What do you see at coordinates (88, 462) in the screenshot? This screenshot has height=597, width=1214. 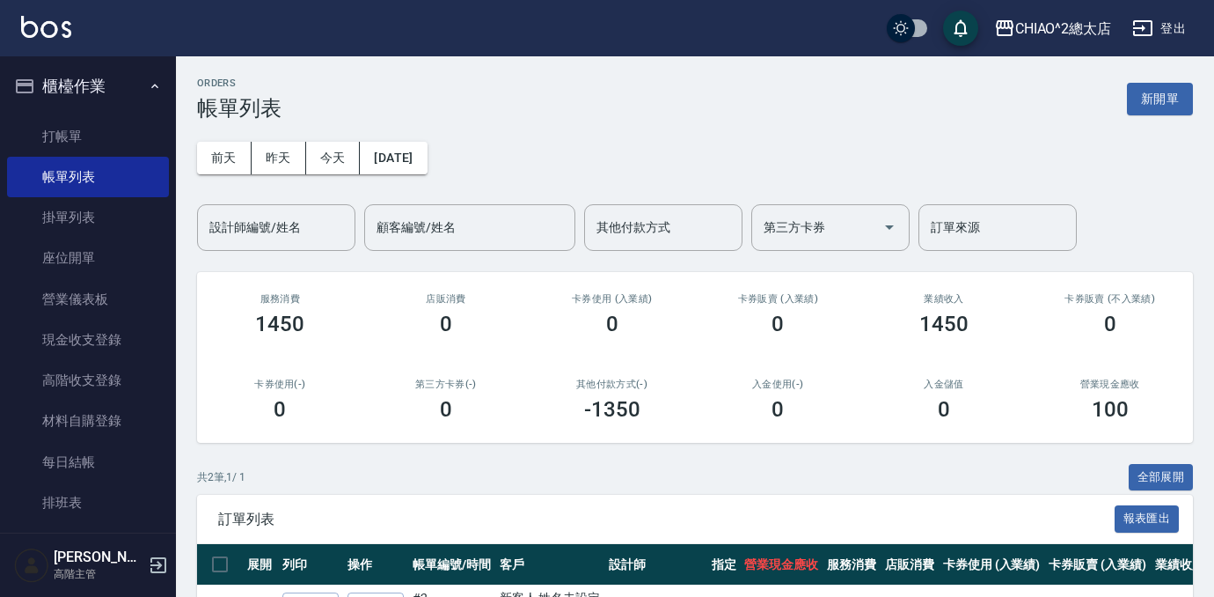 I see `a: 每日結帳` at bounding box center [88, 462].